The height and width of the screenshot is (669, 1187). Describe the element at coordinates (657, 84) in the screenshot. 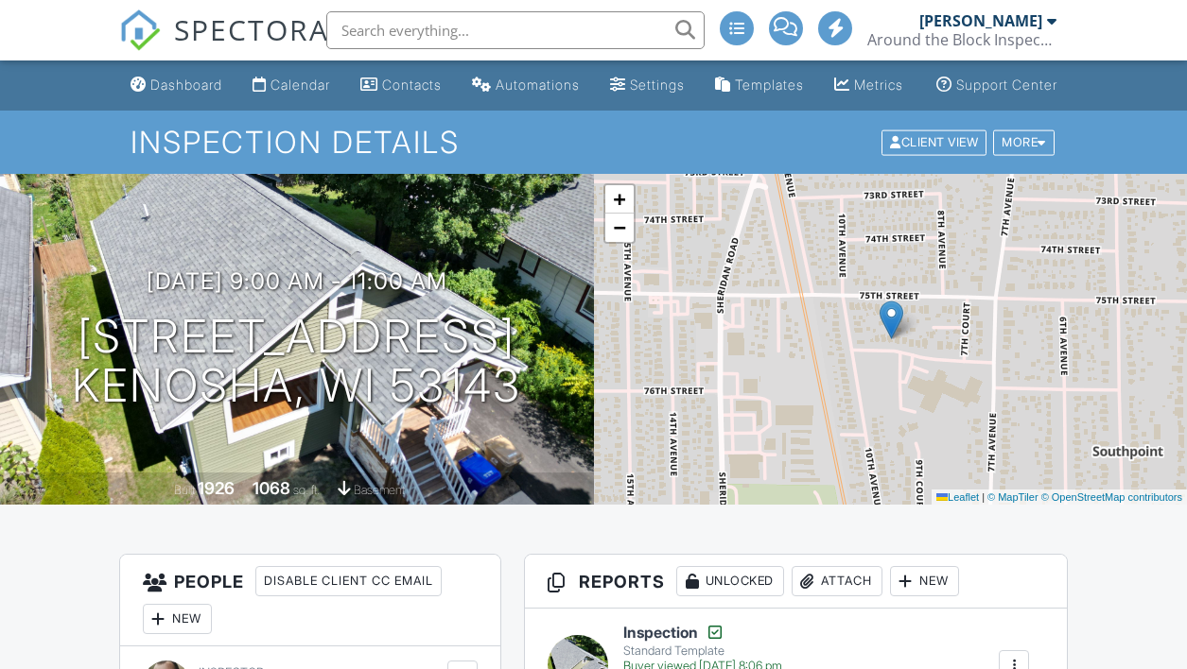

I see `div: Settings` at that location.